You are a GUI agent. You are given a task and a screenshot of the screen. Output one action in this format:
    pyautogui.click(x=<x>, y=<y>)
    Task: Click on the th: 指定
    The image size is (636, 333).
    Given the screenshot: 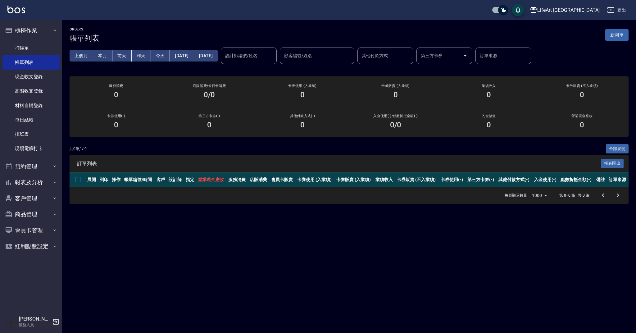 What is the action you would take?
    pyautogui.click(x=190, y=180)
    